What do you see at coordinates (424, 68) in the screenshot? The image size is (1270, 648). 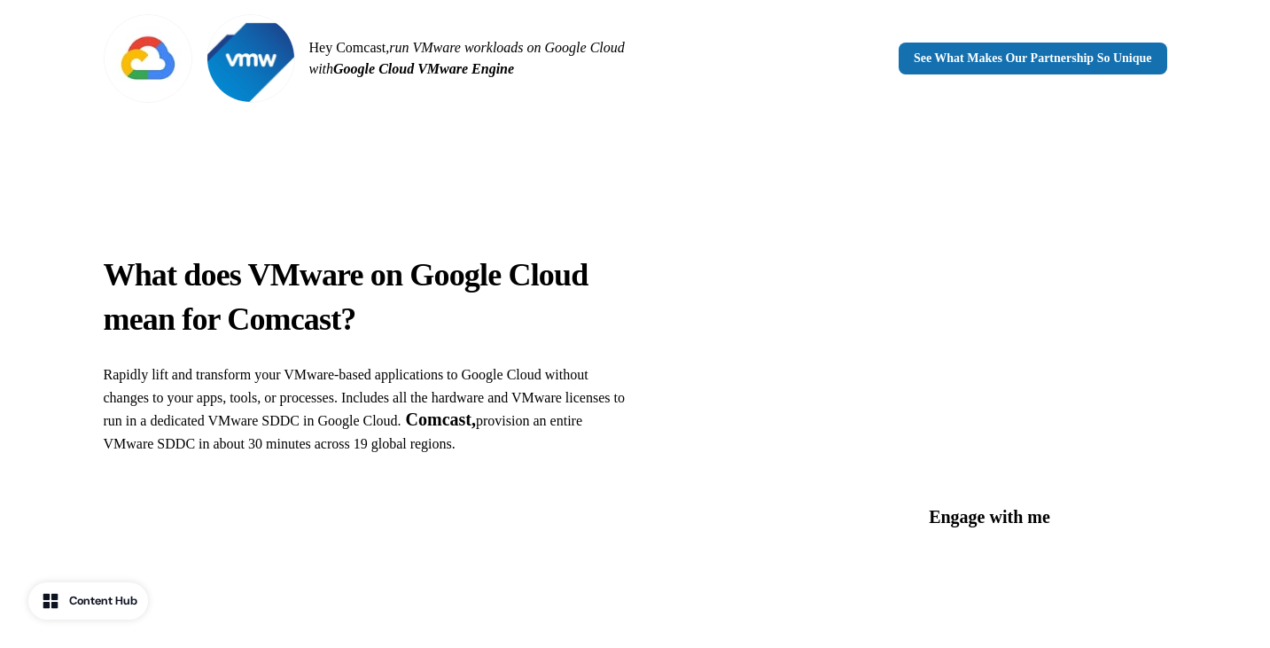 I see `em: Google Cloud VMware Engine` at bounding box center [424, 68].